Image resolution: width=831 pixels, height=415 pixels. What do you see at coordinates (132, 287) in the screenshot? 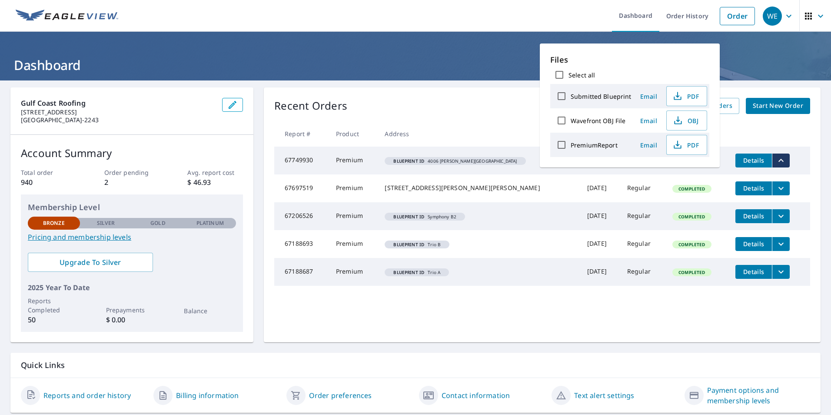
I see `p: 2025 Year To Date` at bounding box center [132, 287].